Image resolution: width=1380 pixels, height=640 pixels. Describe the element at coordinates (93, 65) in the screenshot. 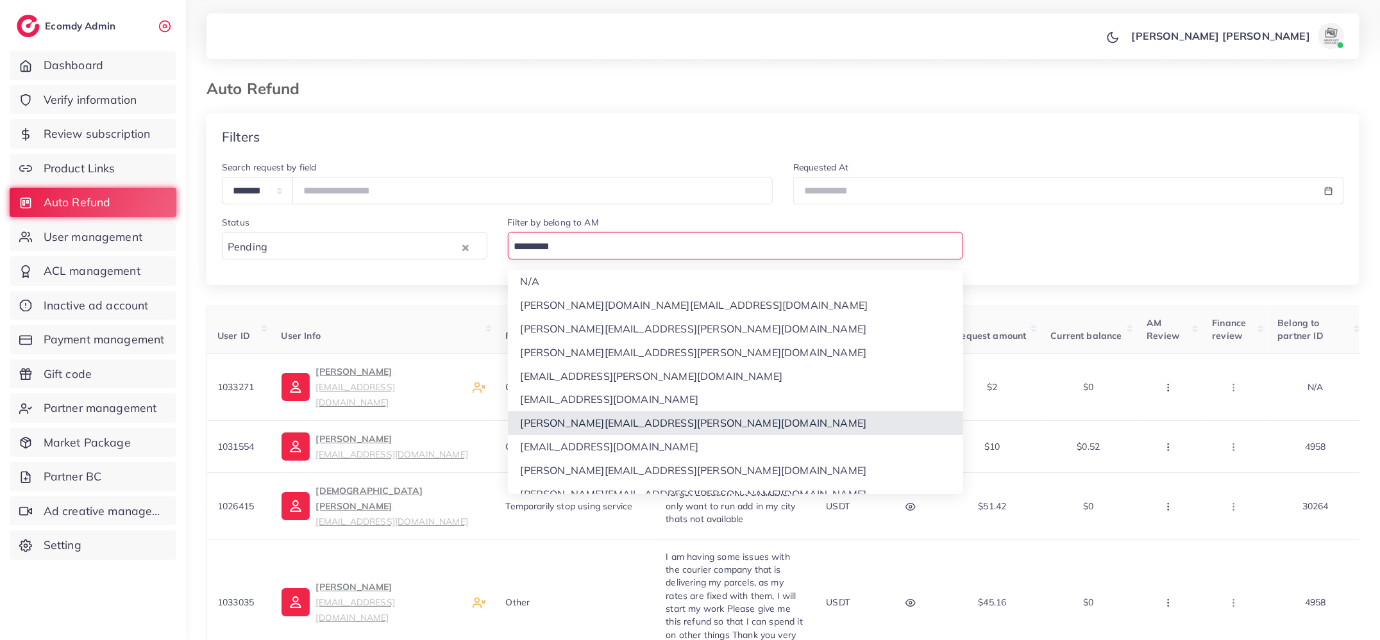

I see `a: Dashboard` at that location.